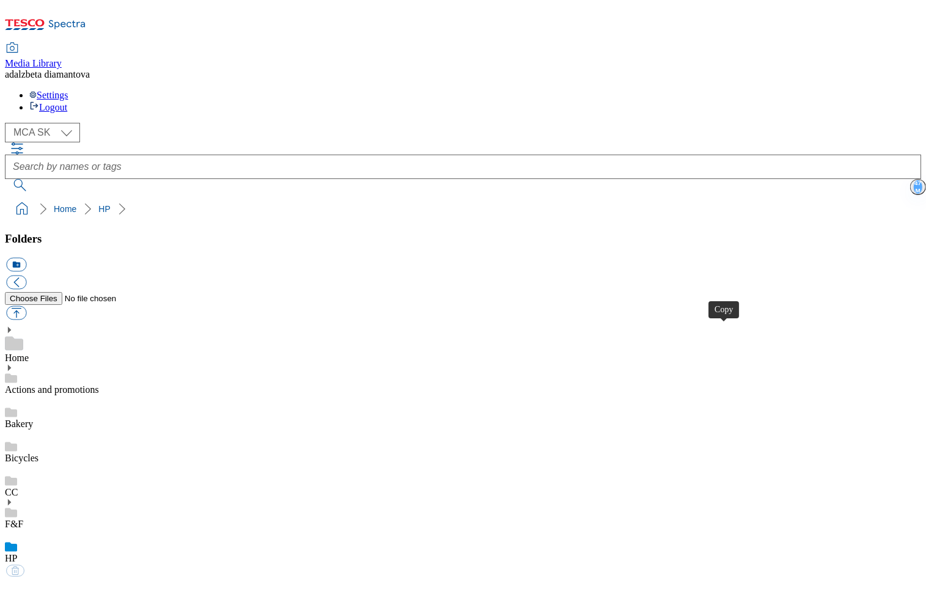 This screenshot has height=589, width=926. What do you see at coordinates (22, 209) in the screenshot?
I see `a: home` at bounding box center [22, 209].